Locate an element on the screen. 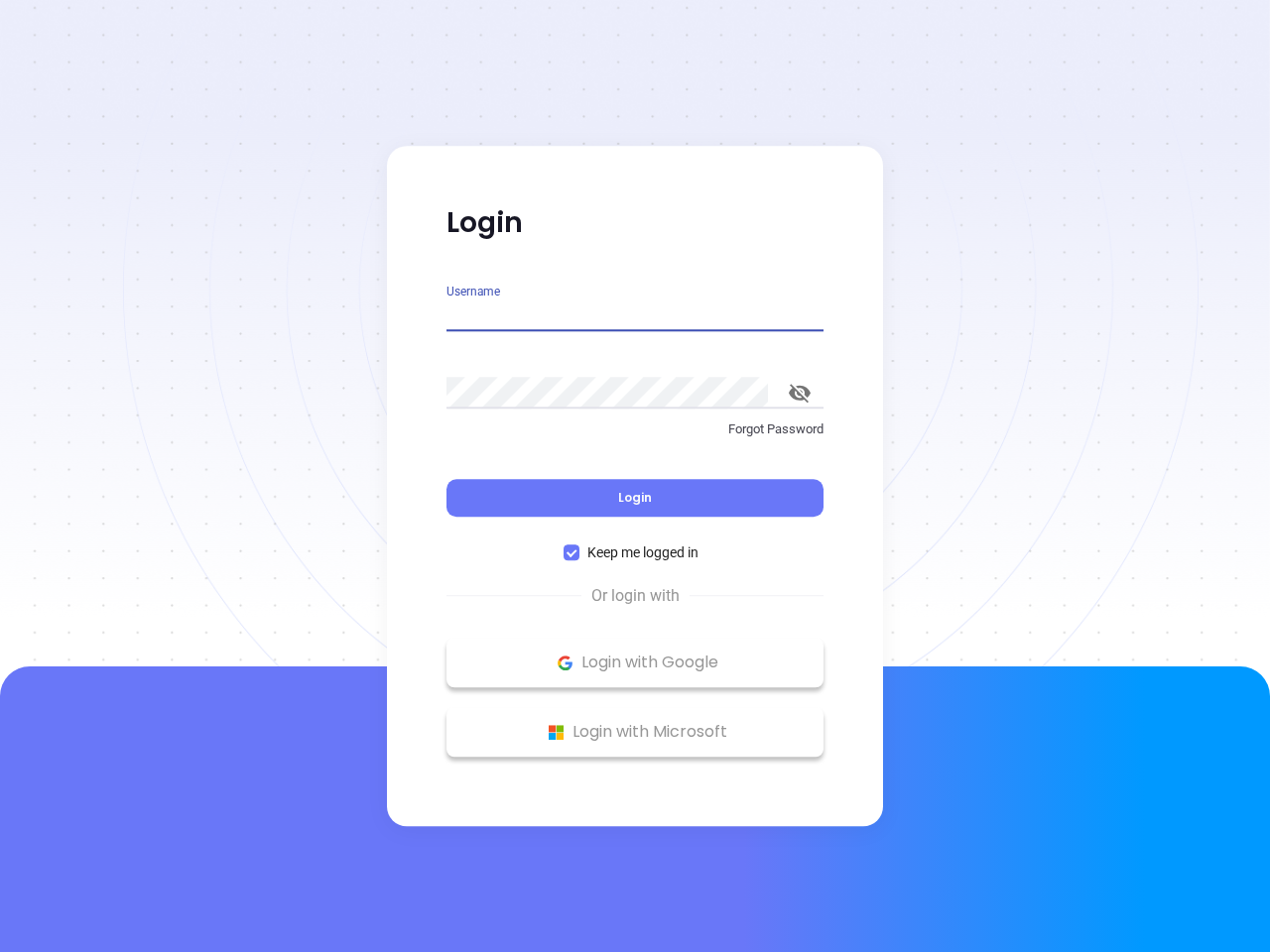 The height and width of the screenshot is (952, 1270). span: Or login with is located at coordinates (635, 596).